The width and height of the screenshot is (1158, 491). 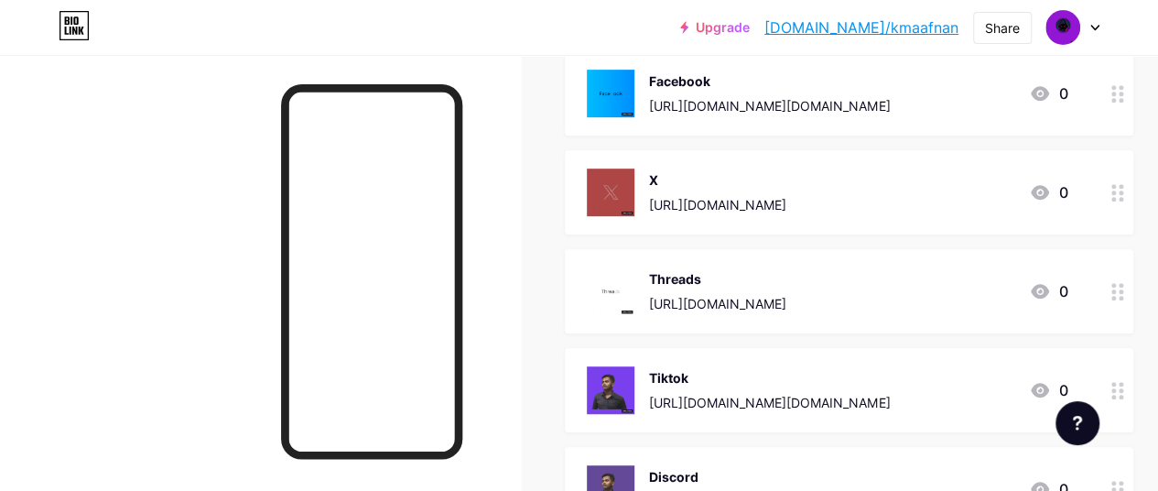 I want to click on div: Threads, so click(x=718, y=278).